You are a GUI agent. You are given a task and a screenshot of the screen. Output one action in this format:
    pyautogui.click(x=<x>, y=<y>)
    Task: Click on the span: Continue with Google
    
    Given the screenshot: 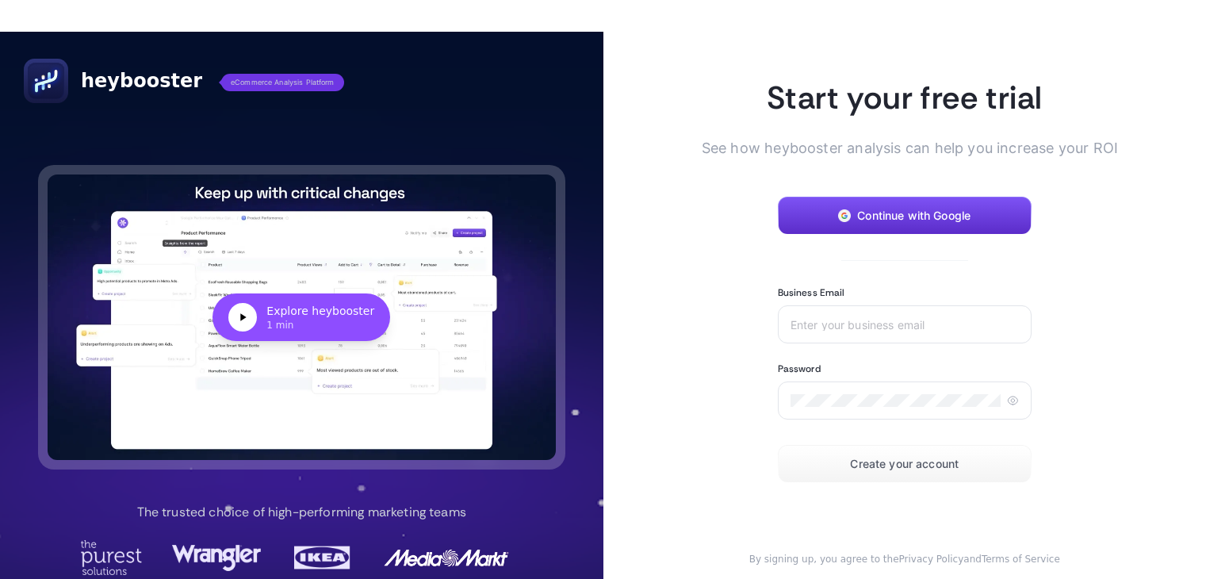 What is the action you would take?
    pyautogui.click(x=914, y=216)
    